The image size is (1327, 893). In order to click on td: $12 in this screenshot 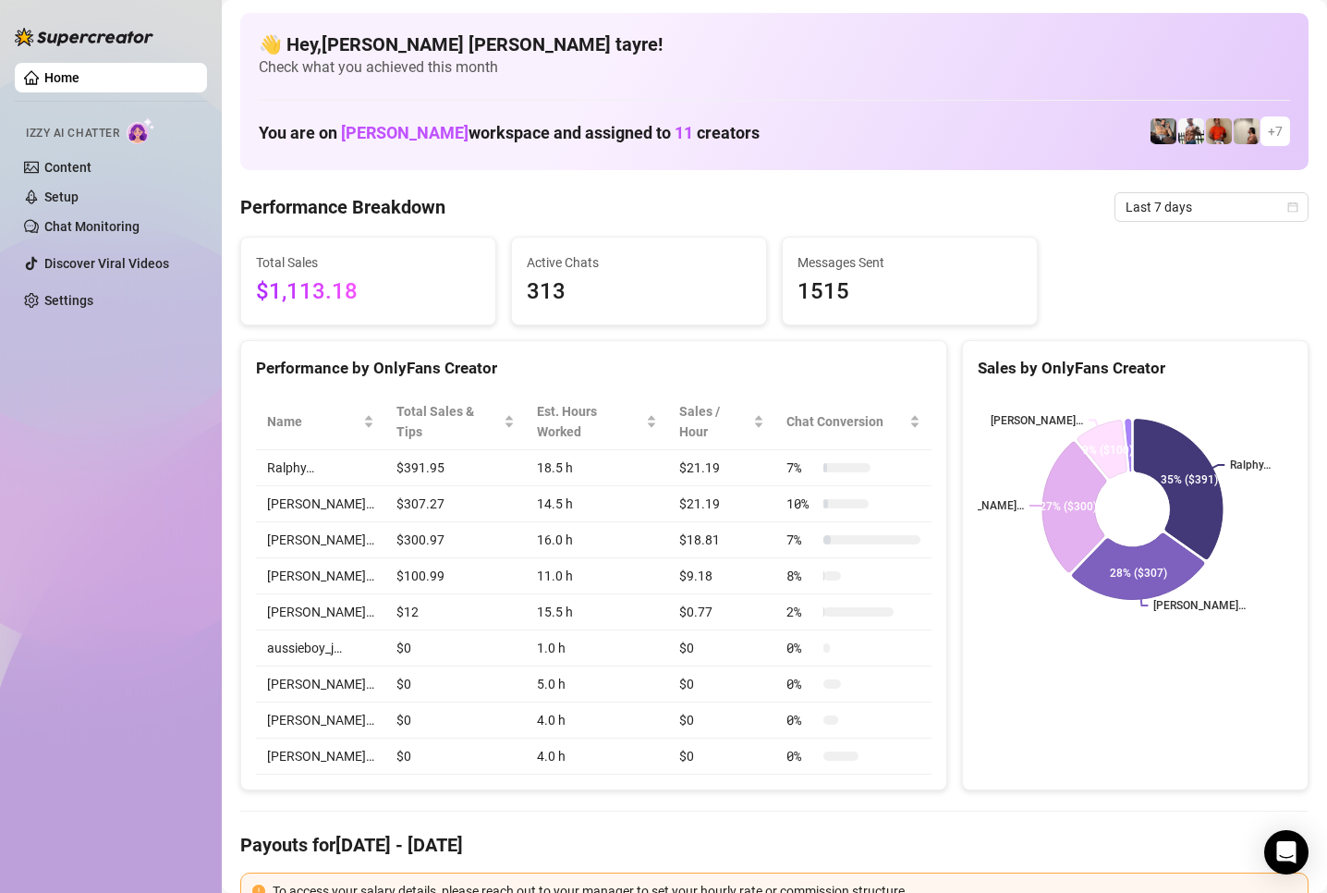, I will do `click(456, 612)`.